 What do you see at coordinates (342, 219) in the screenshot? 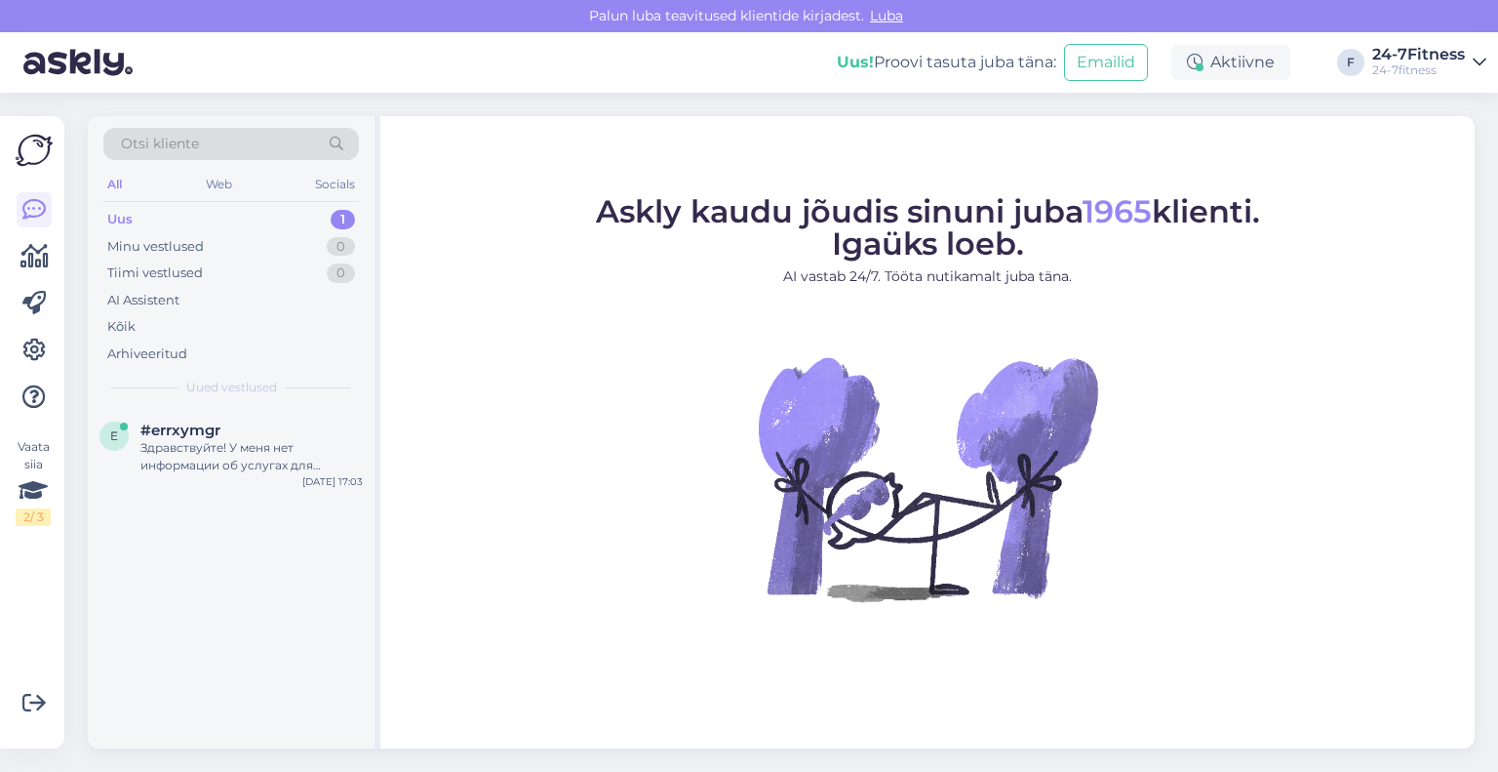
I see `div: 1` at bounding box center [342, 219].